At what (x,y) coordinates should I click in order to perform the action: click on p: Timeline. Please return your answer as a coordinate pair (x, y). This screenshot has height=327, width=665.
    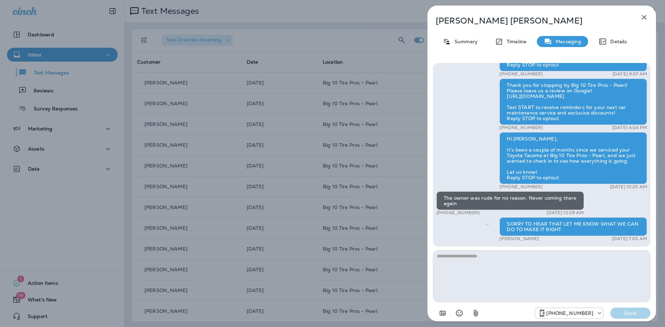
    Looking at the image, I should click on (515, 42).